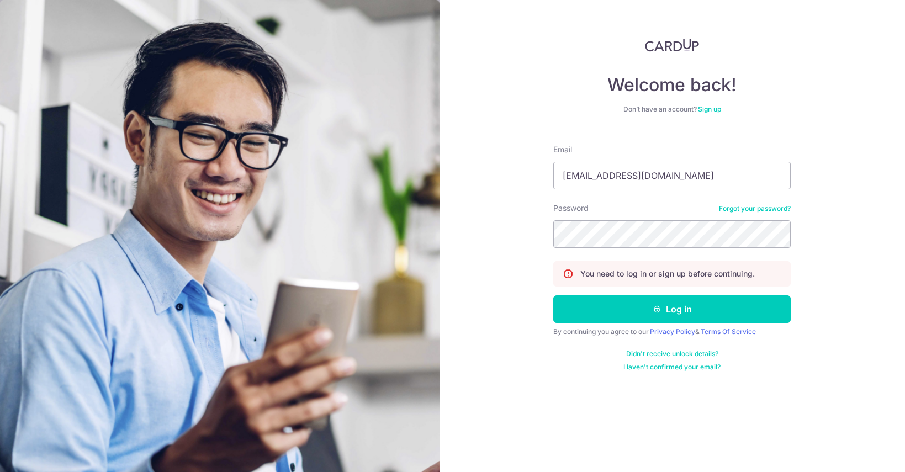  What do you see at coordinates (672, 309) in the screenshot?
I see `button: Log in` at bounding box center [672, 309].